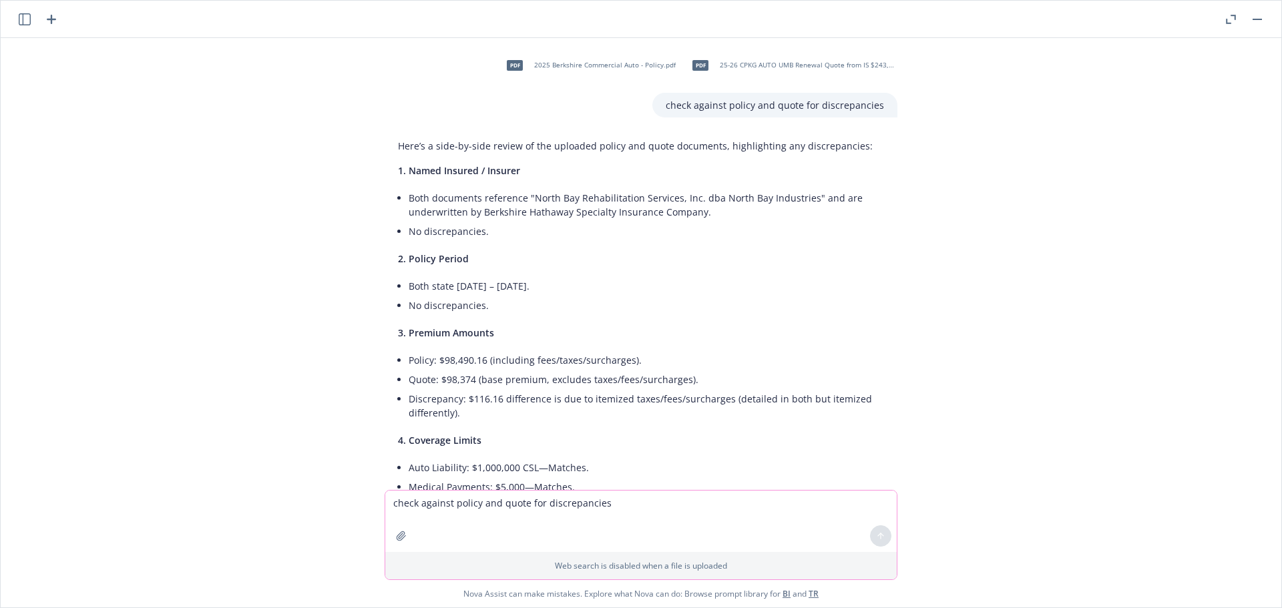 The image size is (1282, 608). What do you see at coordinates (446, 332) in the screenshot?
I see `span: 3. Premium Amounts` at bounding box center [446, 332].